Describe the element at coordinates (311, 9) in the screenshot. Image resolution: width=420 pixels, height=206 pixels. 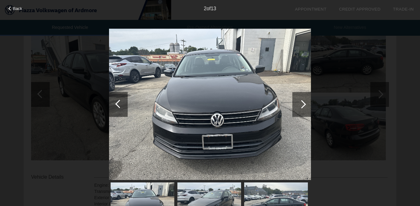
I see `a: Appointment` at that location.